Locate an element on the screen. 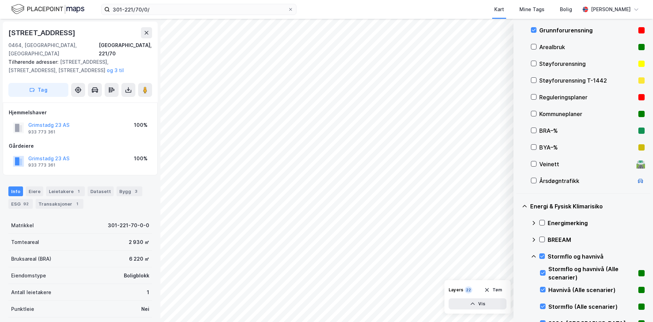  div: Kart is located at coordinates (499, 9).